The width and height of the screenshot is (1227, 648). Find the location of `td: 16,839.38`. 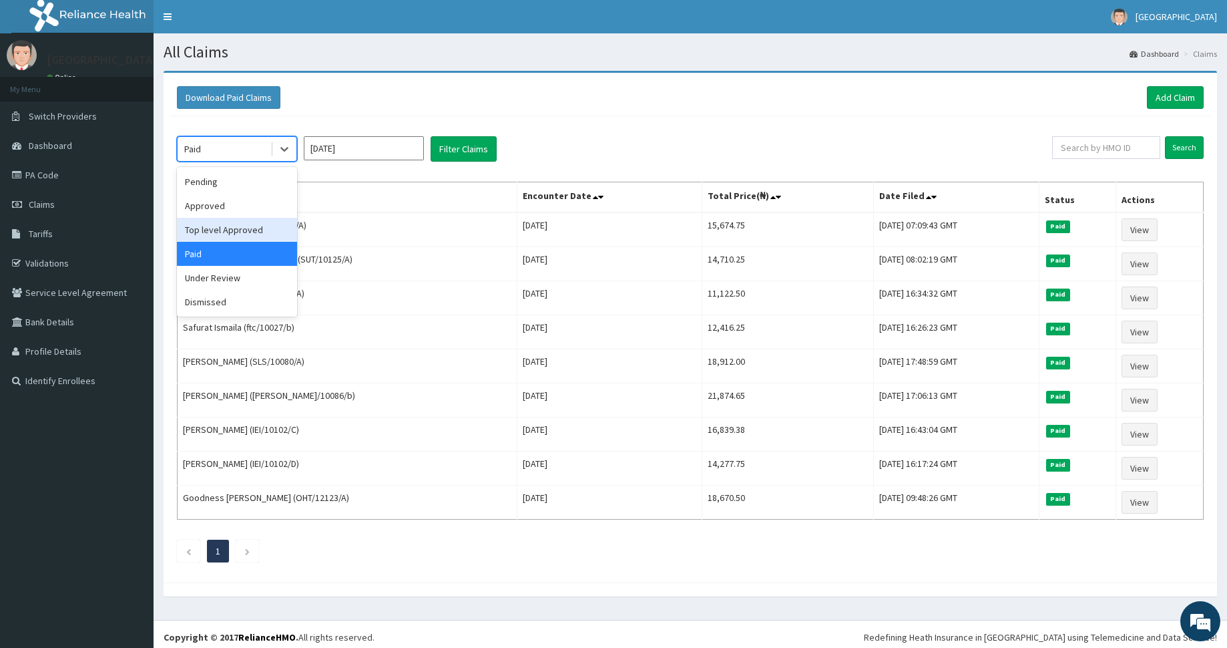

td: 16,839.38 is located at coordinates (788, 434).